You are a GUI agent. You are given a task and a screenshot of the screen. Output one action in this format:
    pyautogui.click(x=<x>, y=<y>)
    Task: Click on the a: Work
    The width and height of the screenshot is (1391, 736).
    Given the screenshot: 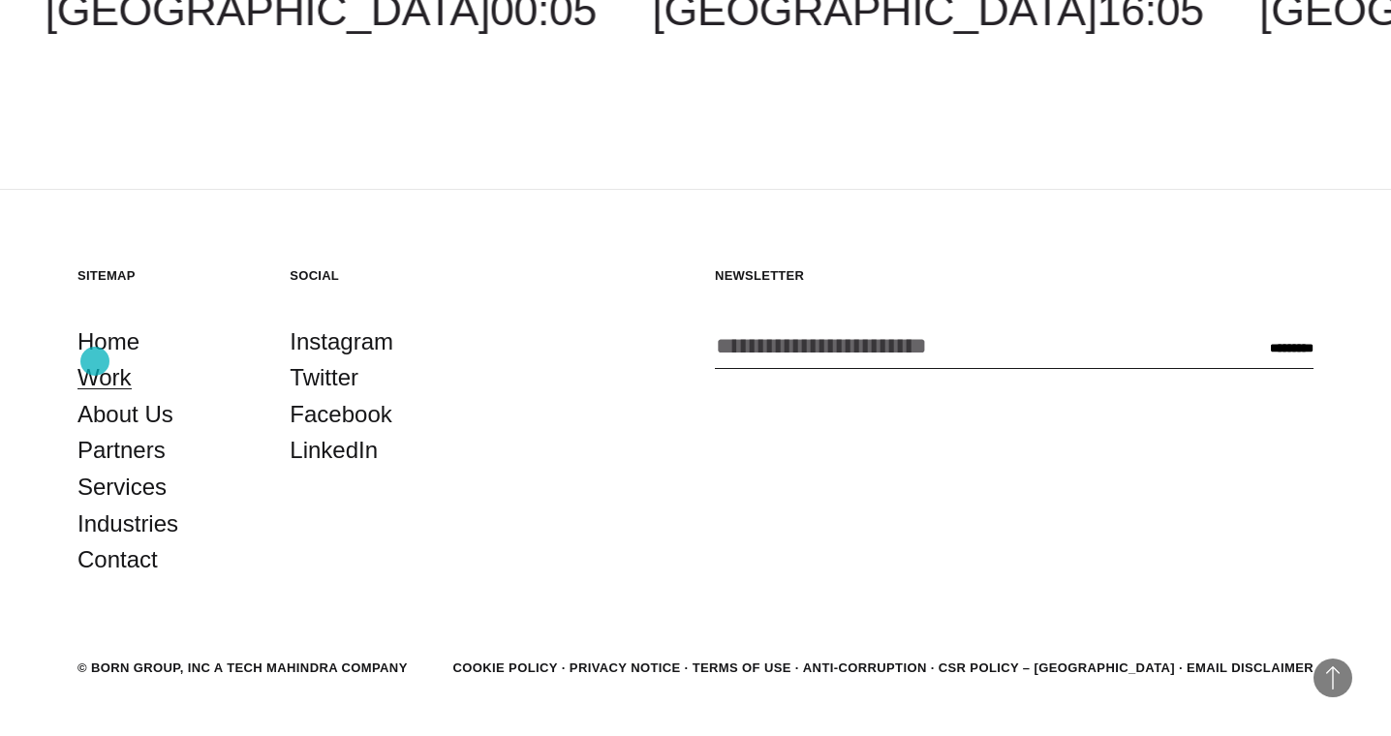 What is the action you would take?
    pyautogui.click(x=105, y=378)
    